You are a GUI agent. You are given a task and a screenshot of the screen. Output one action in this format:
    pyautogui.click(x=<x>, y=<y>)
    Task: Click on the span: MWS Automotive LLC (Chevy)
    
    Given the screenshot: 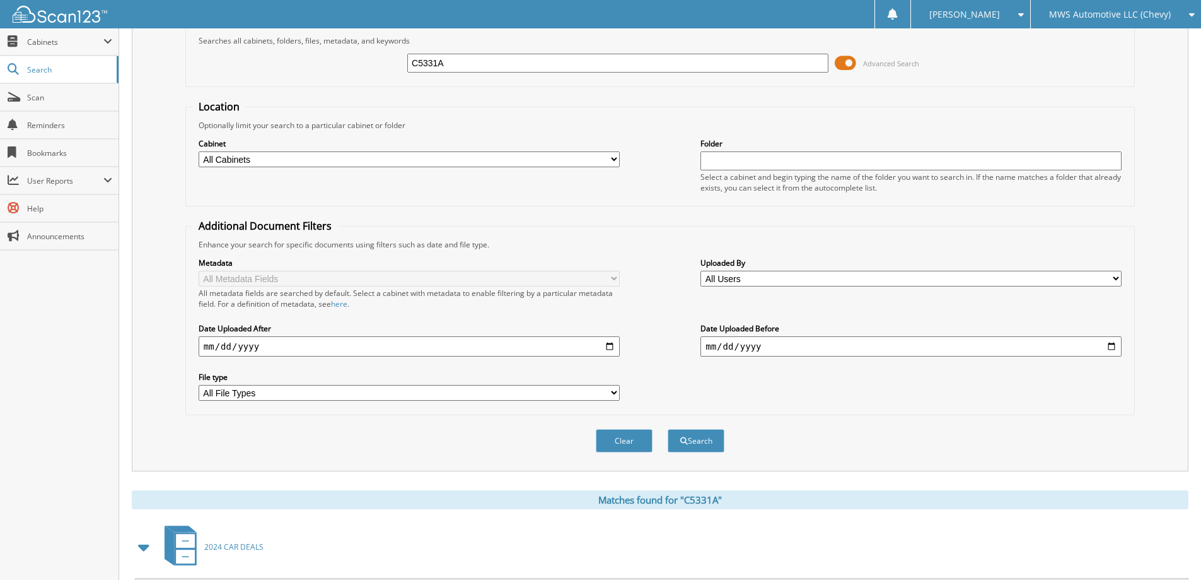 What is the action you would take?
    pyautogui.click(x=1110, y=15)
    